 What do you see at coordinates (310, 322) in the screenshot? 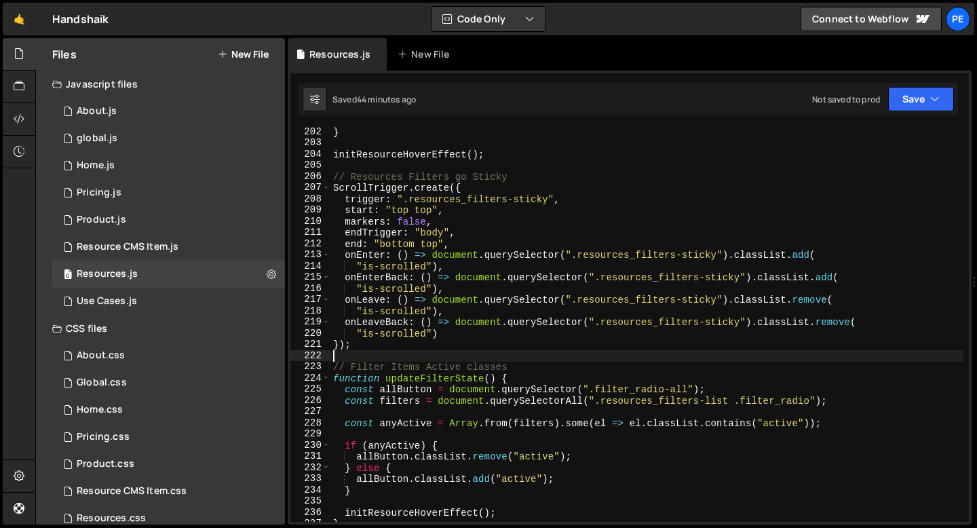
I see `div: 219` at bounding box center [310, 322].